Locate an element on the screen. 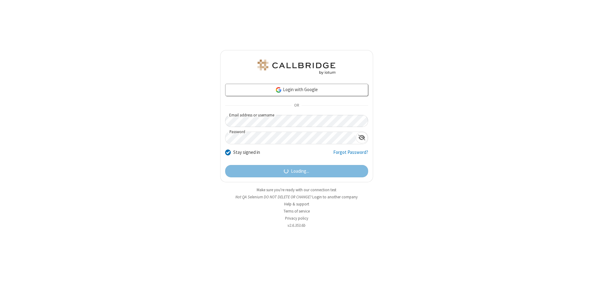 The width and height of the screenshot is (593, 283). li: Not QA Selenium DO NOT DELETE OR CHANGE? is located at coordinates (297, 197).